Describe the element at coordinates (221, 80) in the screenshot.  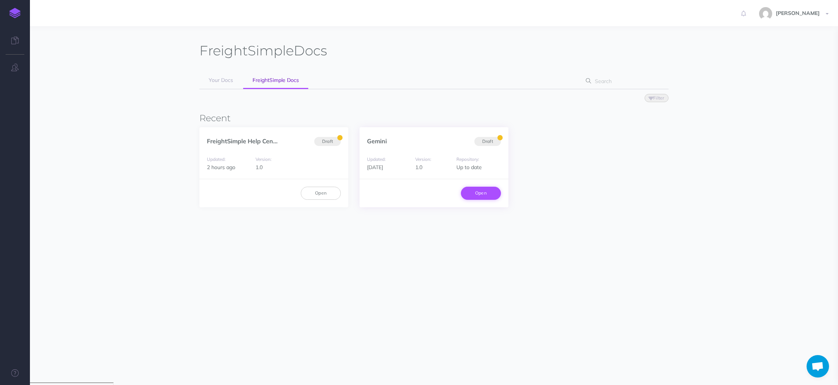
I see `span: Your Docs` at that location.